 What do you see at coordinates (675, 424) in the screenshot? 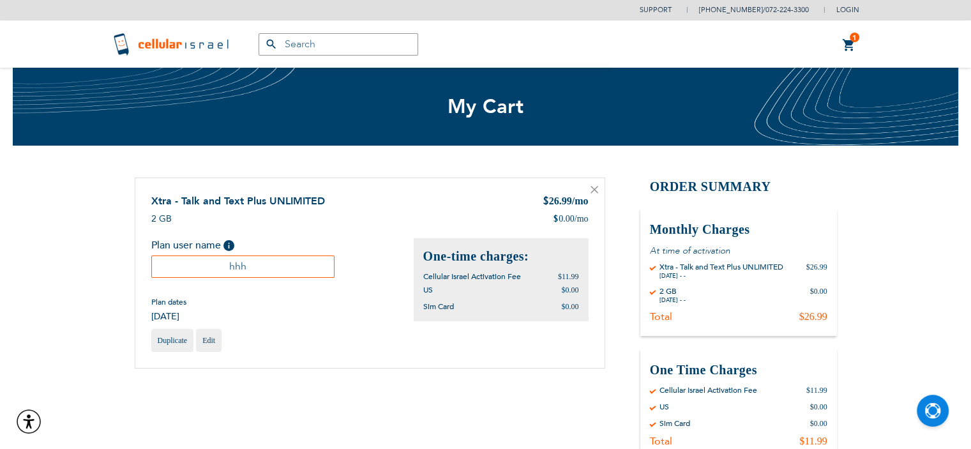
I see `div: Sim Card` at bounding box center [675, 424].